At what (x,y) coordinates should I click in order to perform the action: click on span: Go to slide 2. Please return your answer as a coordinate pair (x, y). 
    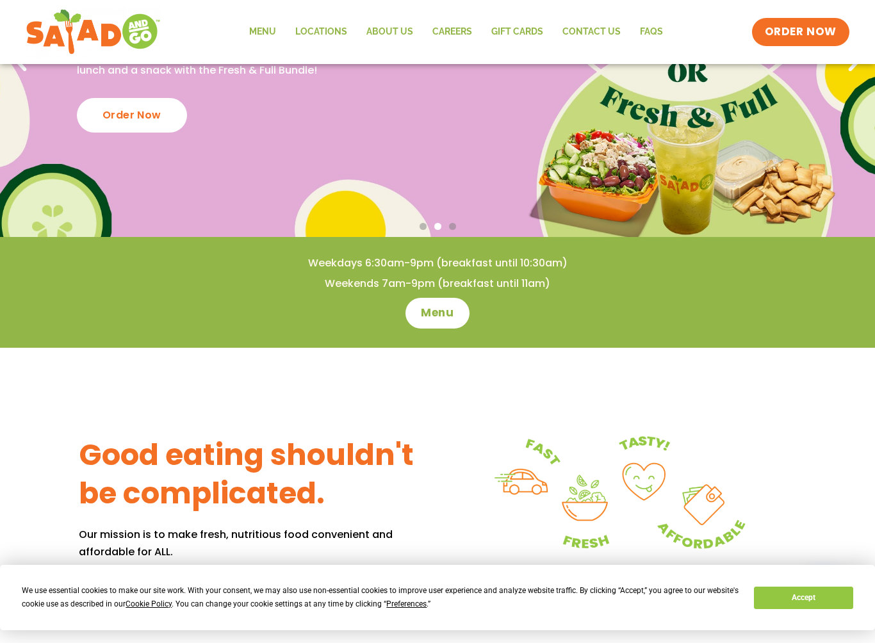
    Looking at the image, I should click on (437, 226).